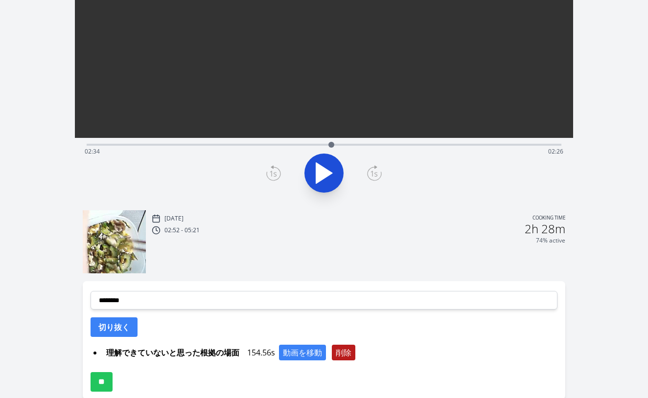 The width and height of the screenshot is (648, 398). What do you see at coordinates (549, 219) in the screenshot?
I see `p: Cooking time` at bounding box center [549, 219].